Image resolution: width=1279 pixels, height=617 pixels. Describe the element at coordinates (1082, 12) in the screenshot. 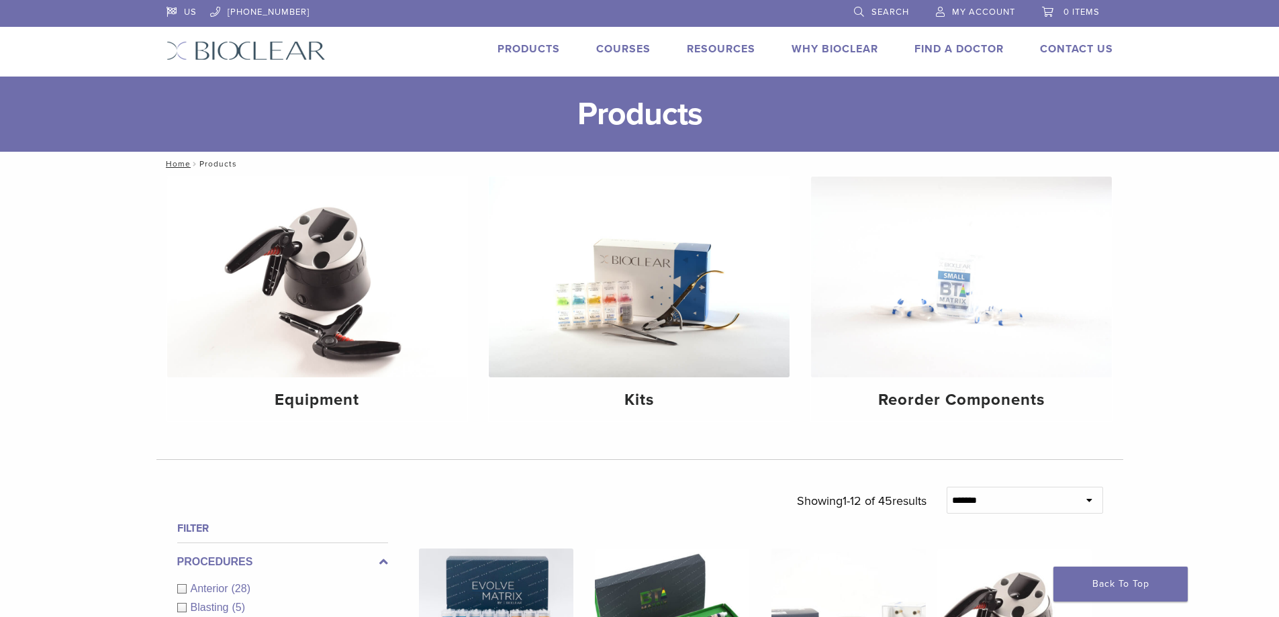

I see `span: 0 items` at that location.